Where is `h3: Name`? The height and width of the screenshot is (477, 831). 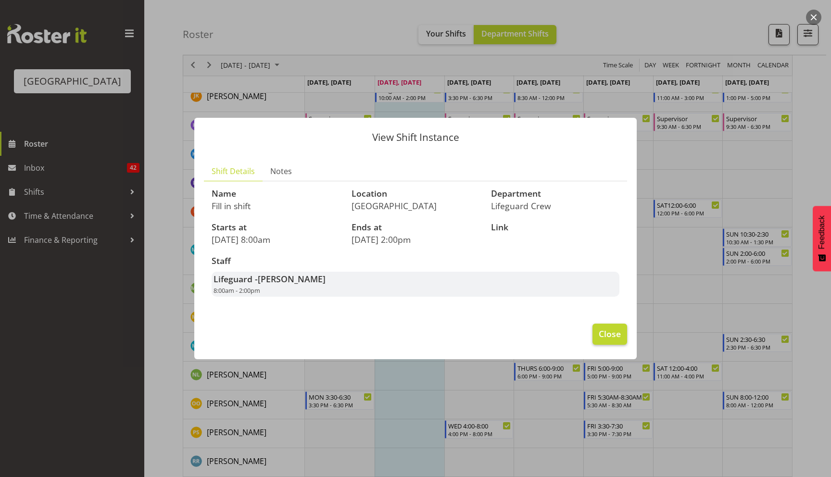 h3: Name is located at coordinates (276, 194).